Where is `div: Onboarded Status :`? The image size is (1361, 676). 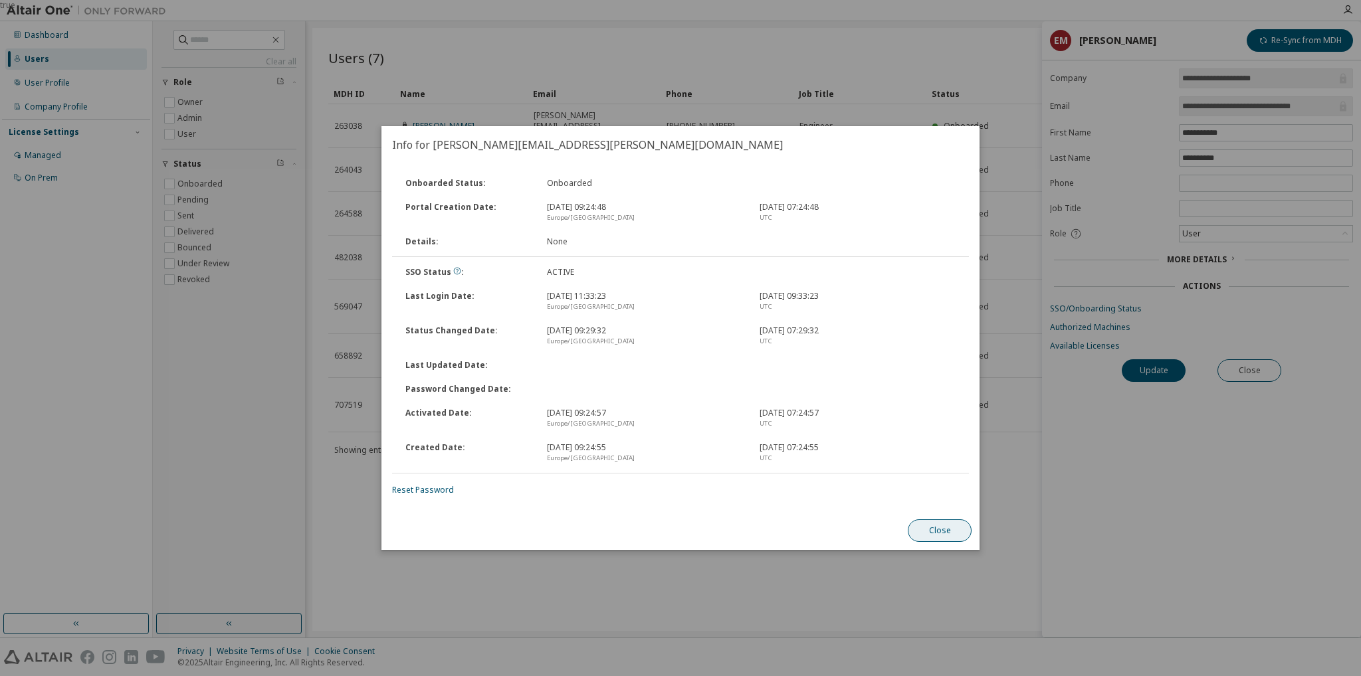
div: Onboarded Status : is located at coordinates (468, 183).